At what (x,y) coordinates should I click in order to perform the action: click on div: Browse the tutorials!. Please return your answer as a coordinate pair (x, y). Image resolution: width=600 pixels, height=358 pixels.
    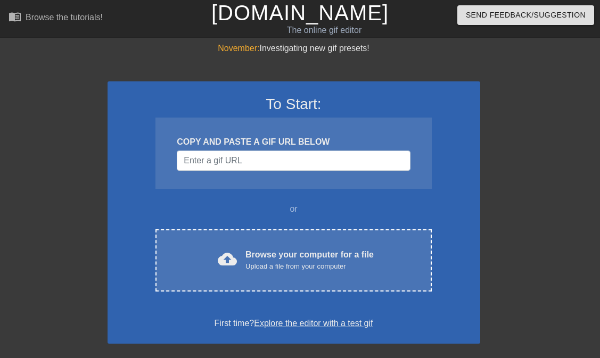
    Looking at the image, I should click on (64, 17).